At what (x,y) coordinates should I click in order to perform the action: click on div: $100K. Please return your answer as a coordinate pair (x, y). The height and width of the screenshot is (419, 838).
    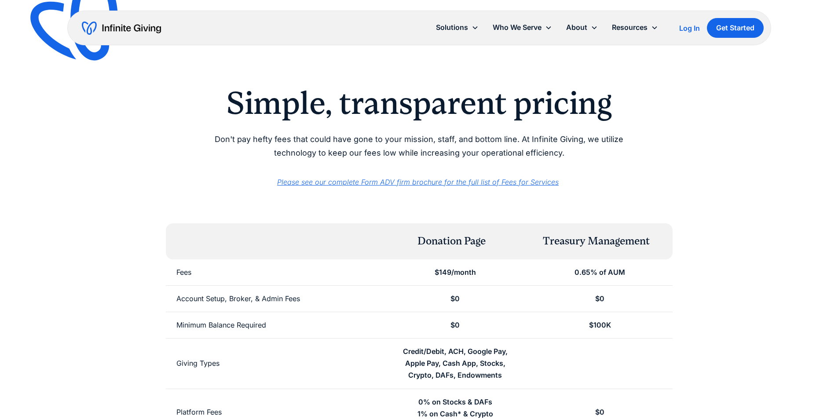
    Looking at the image, I should click on (600, 325).